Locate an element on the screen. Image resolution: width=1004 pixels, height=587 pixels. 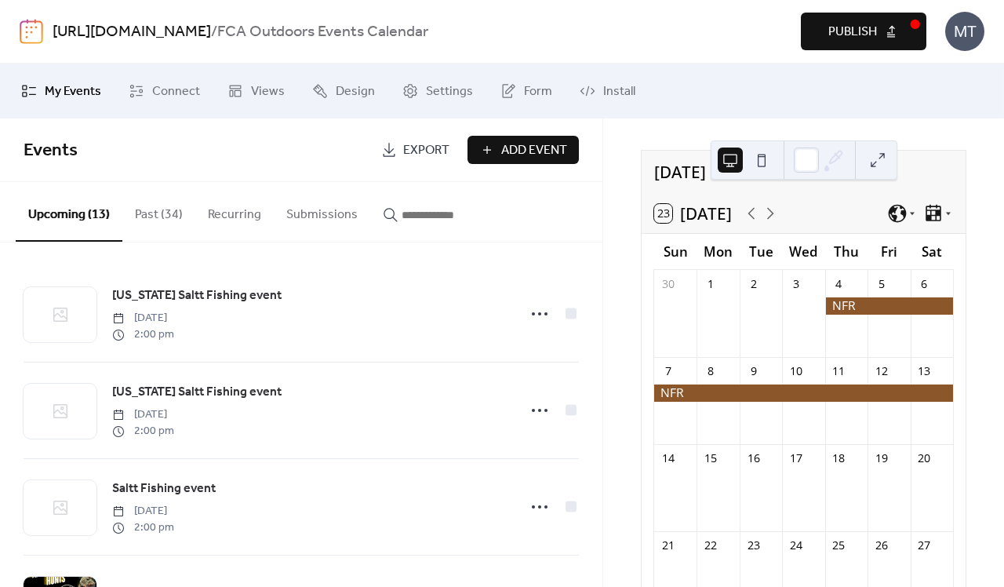
span: Add Event is located at coordinates (534, 151).